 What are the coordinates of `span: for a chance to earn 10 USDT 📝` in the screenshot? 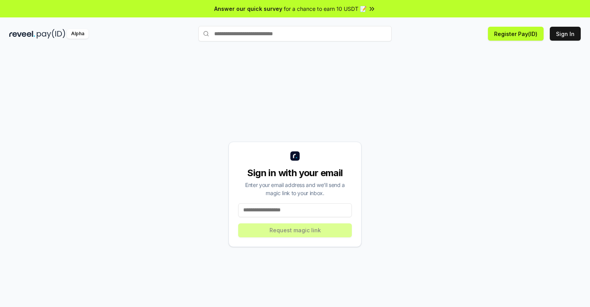 It's located at (325, 9).